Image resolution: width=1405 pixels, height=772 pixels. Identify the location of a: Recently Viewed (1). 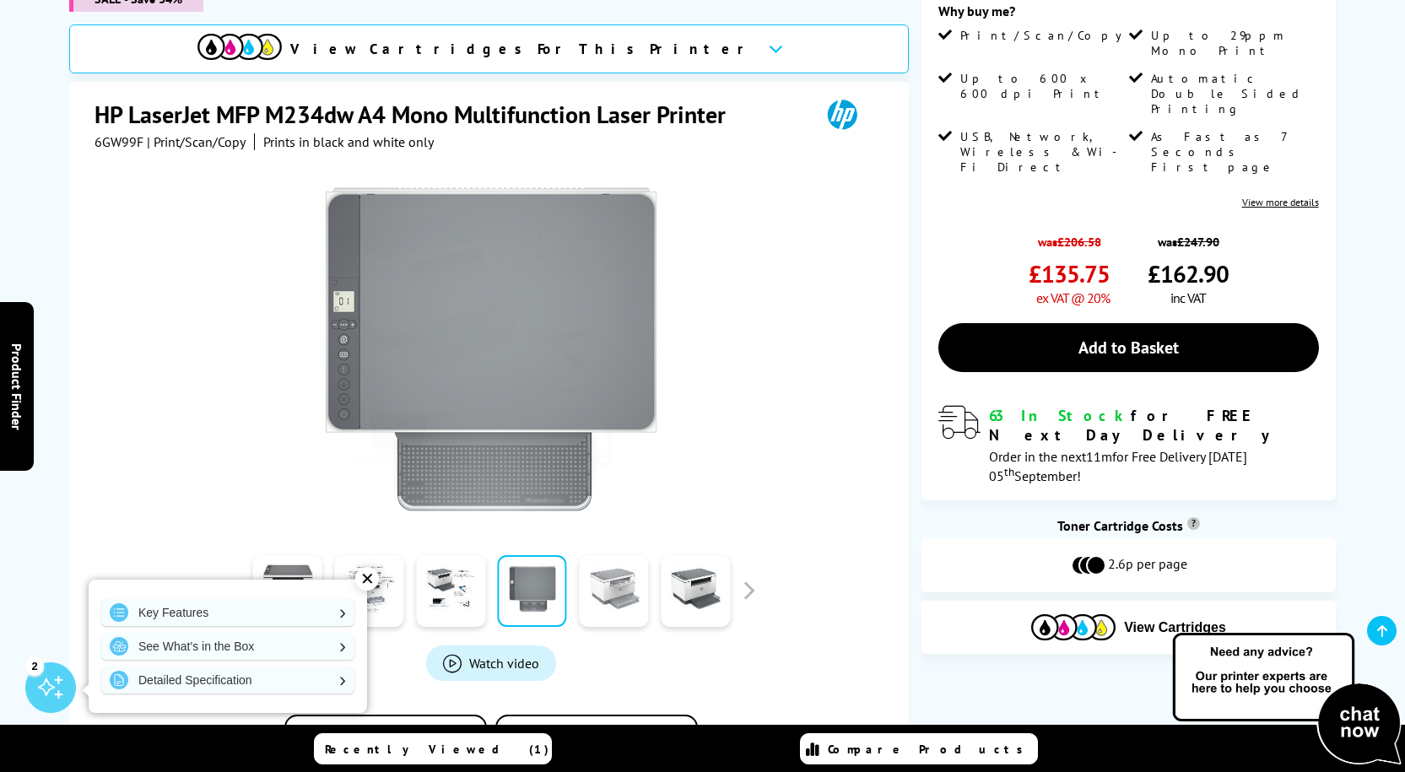
(433, 748).